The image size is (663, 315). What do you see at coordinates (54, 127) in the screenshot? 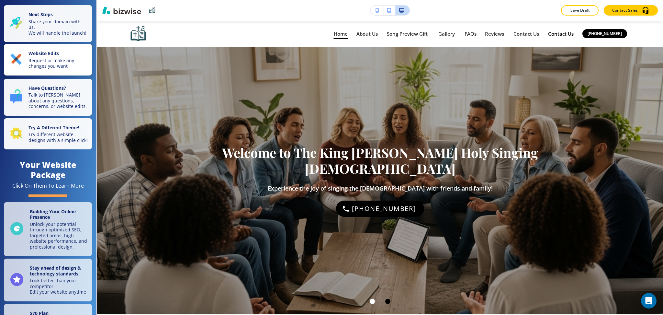
I see `strong: Try A Different Theme!` at bounding box center [54, 127].